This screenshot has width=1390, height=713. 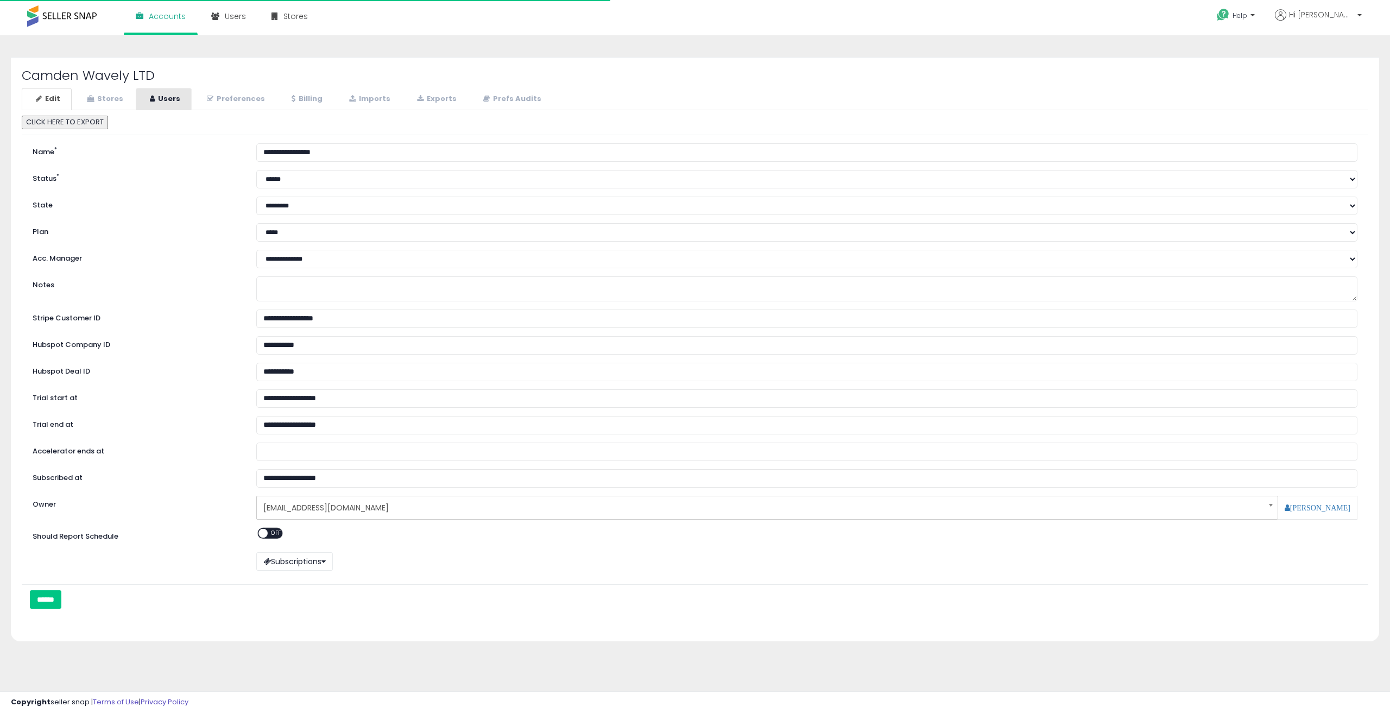 What do you see at coordinates (368, 99) in the screenshot?
I see `a: Imports` at bounding box center [368, 99].